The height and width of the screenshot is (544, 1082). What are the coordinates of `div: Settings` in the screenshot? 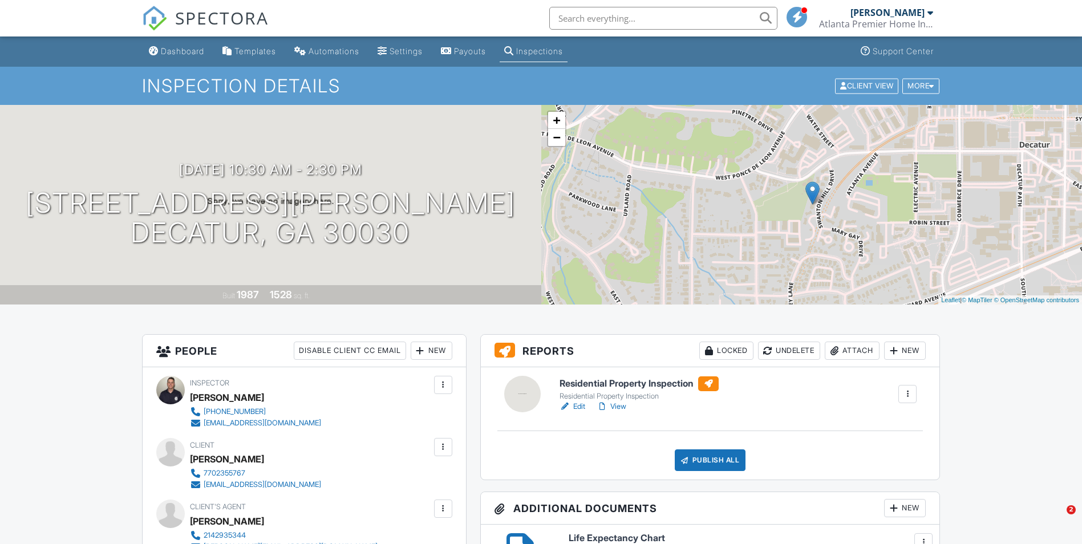 It's located at (406, 51).